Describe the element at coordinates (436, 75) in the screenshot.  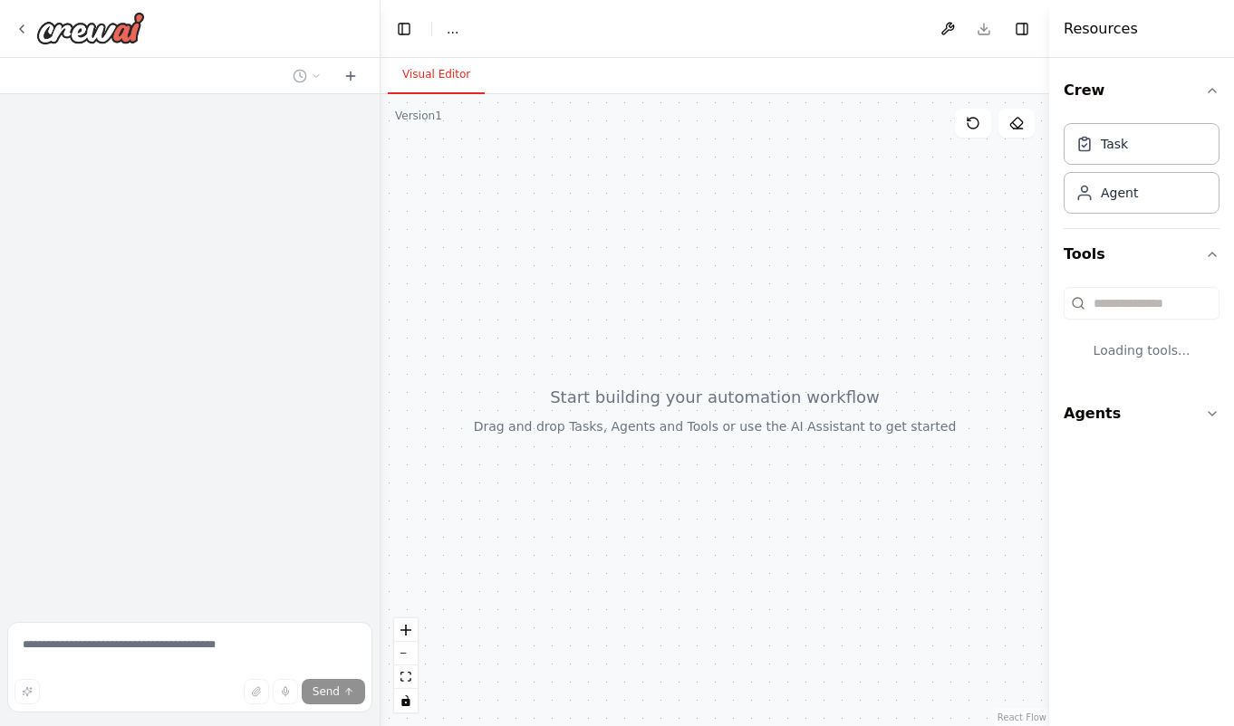
I see `button: Visual Editor` at that location.